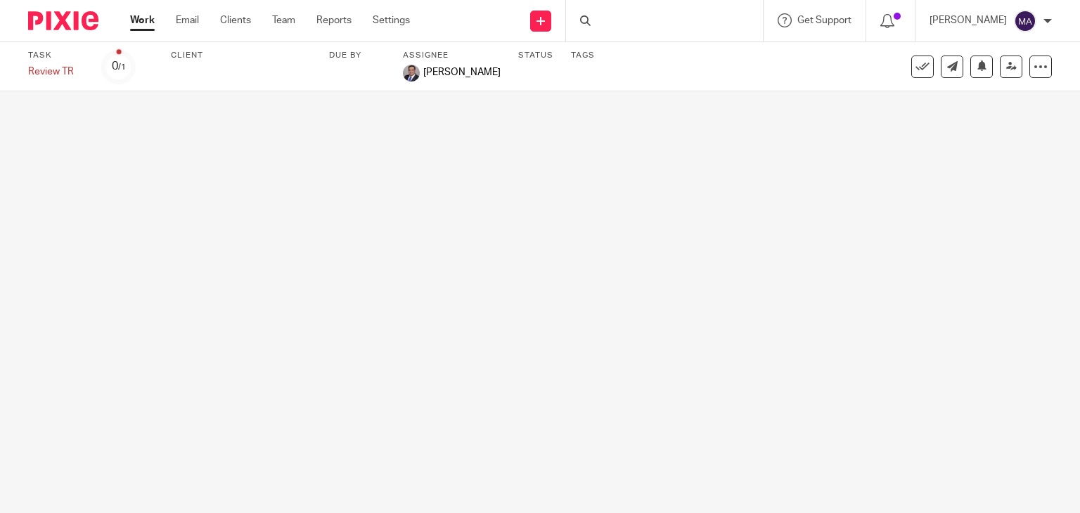 The height and width of the screenshot is (513, 1080). What do you see at coordinates (56, 56) in the screenshot?
I see `label: Task` at bounding box center [56, 56].